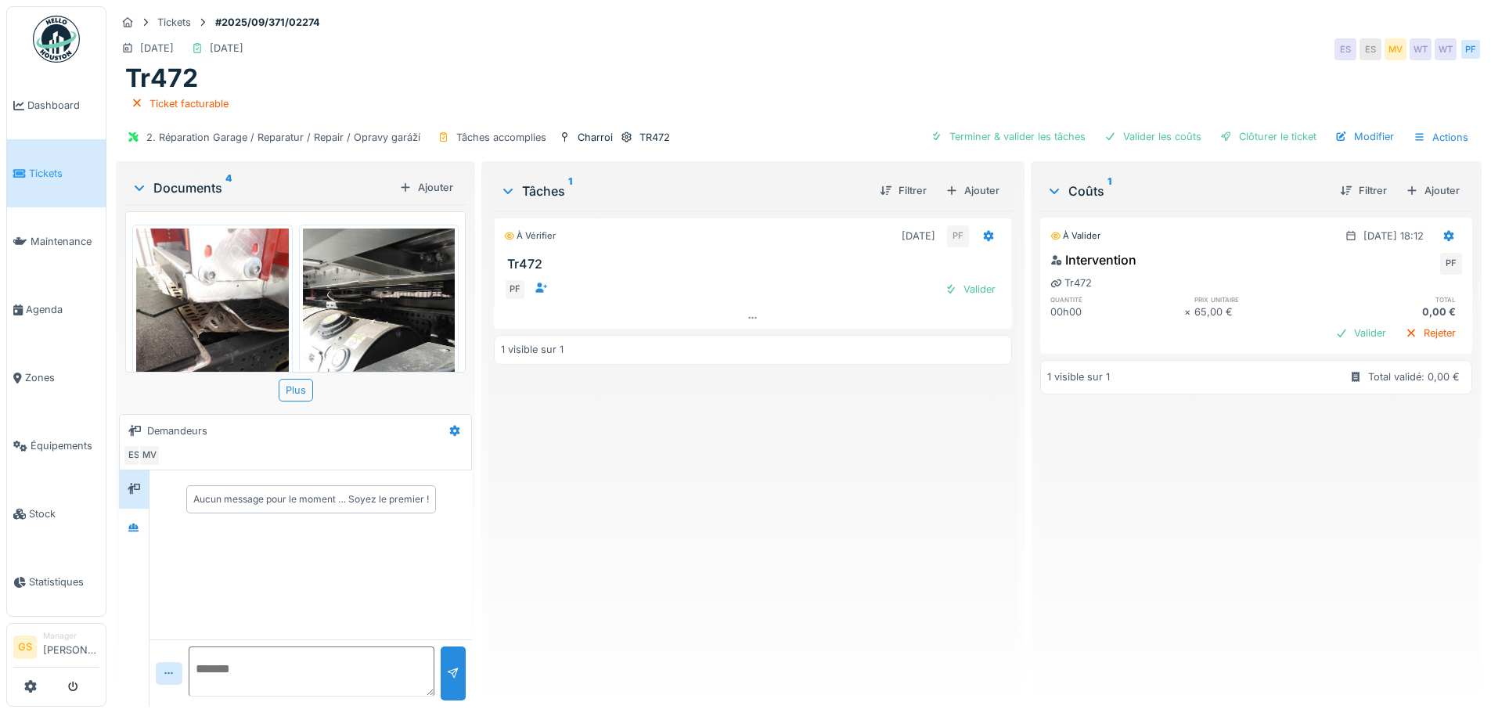 This screenshot has height=713, width=1491. What do you see at coordinates (1395, 311) in the screenshot?
I see `div: 0,00 €` at bounding box center [1395, 311].